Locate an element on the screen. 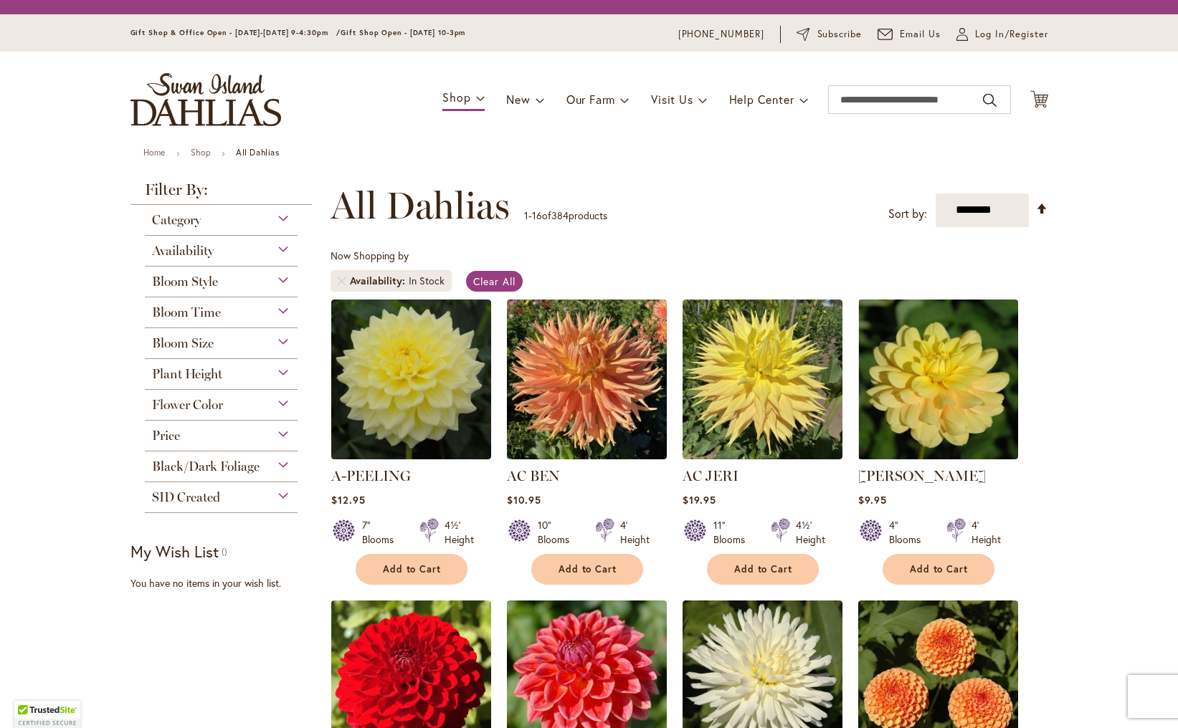  img: A-Peeling is located at coordinates (411, 379).